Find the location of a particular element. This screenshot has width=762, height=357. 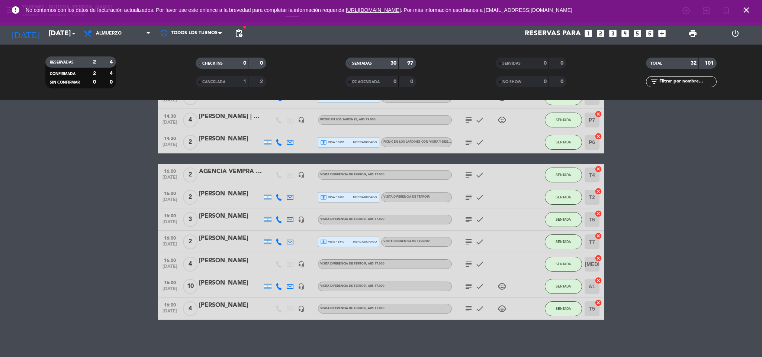

span: visa * 2600 is located at coordinates (332, 197).